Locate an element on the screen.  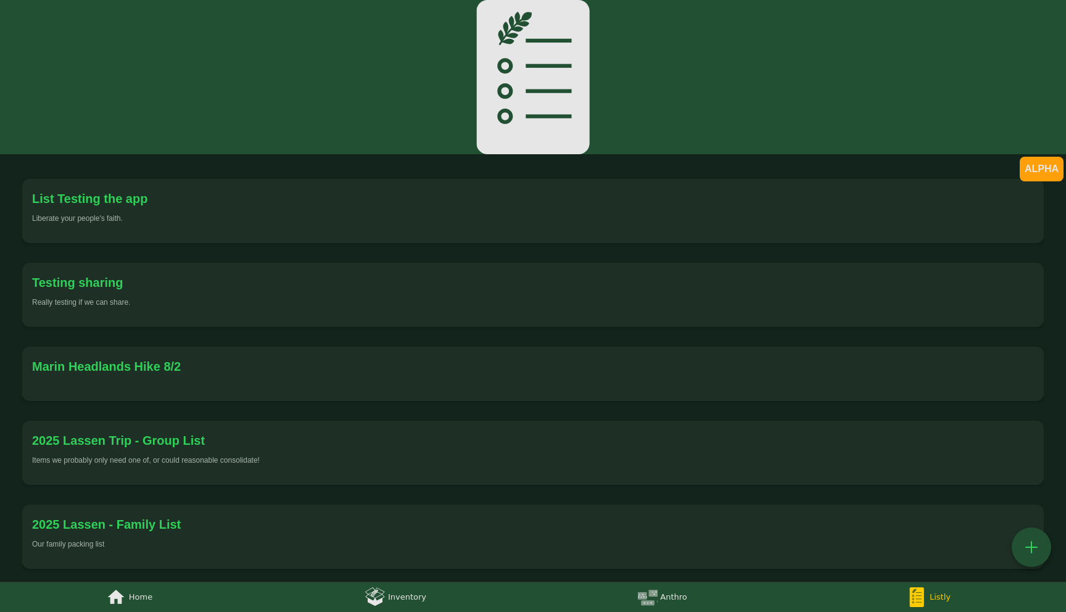
div: Liberate your people's faith. is located at coordinates (533, 218).